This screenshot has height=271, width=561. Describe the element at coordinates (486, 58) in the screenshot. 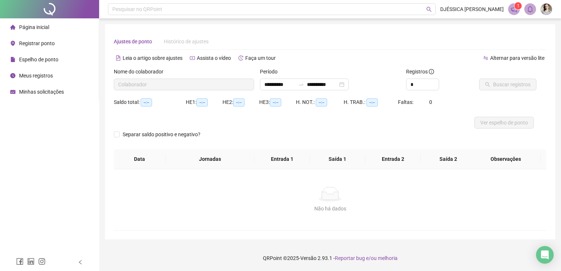

I see `span: swap` at that location.